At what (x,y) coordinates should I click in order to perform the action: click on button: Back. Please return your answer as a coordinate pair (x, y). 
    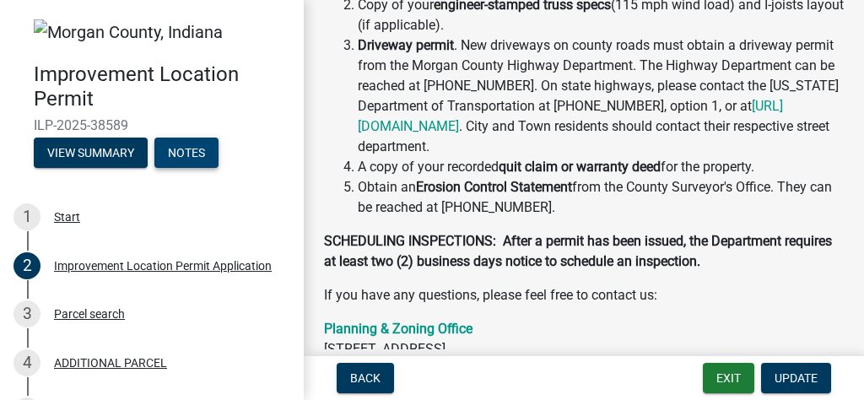
    Looking at the image, I should click on (366, 378).